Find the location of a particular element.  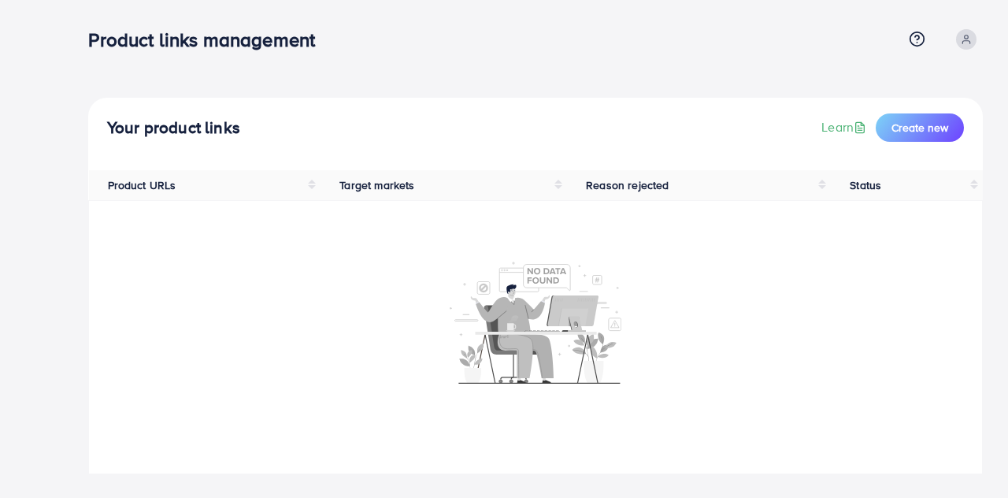

button: Create new is located at coordinates (920, 128).